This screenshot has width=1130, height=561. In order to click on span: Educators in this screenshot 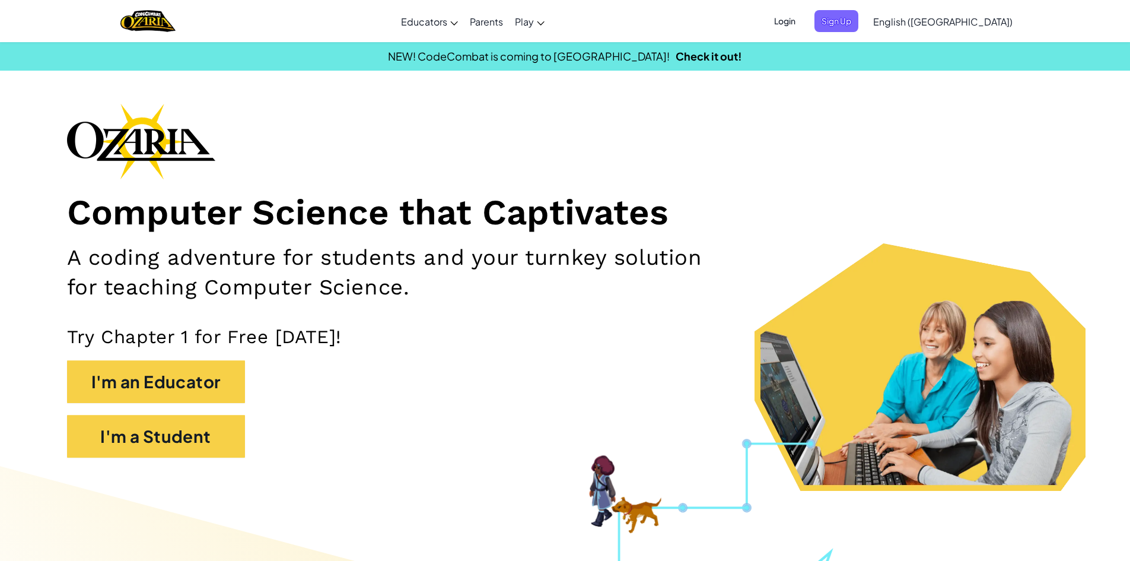, I will do `click(424, 21)`.